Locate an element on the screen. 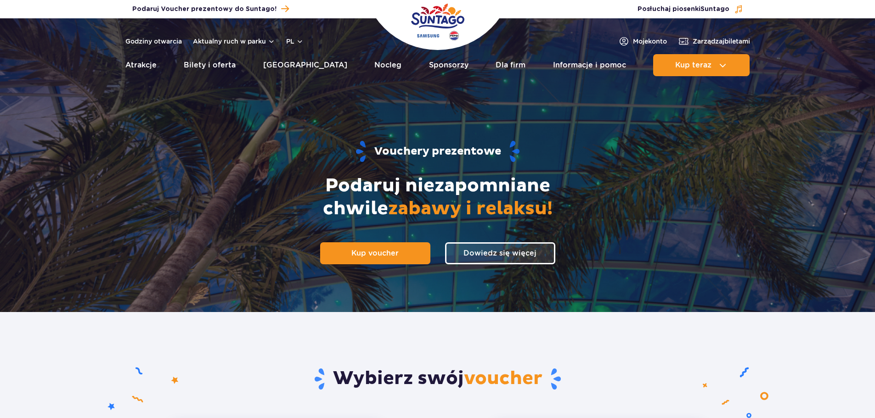 The image size is (875, 418). a: Bilety i oferta is located at coordinates (209, 65).